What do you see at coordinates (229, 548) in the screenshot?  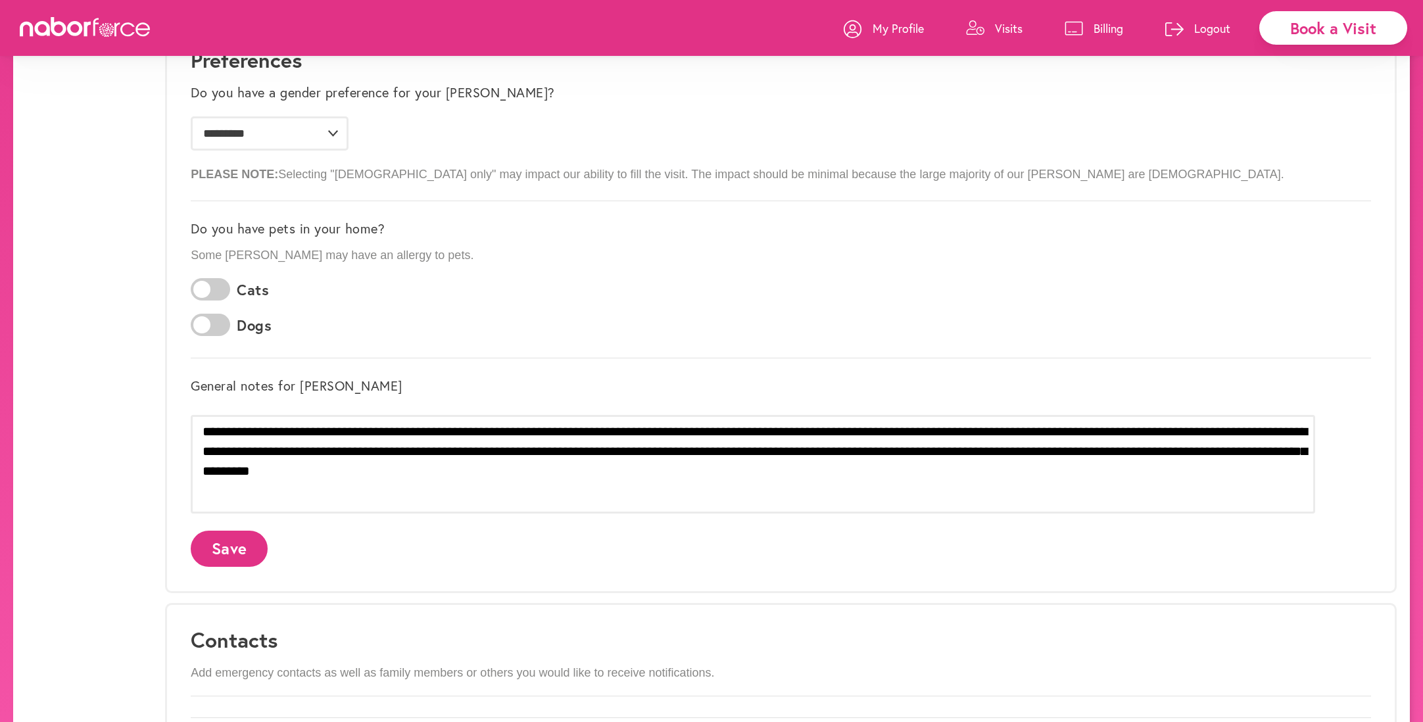 I see `button: Save` at bounding box center [229, 548].